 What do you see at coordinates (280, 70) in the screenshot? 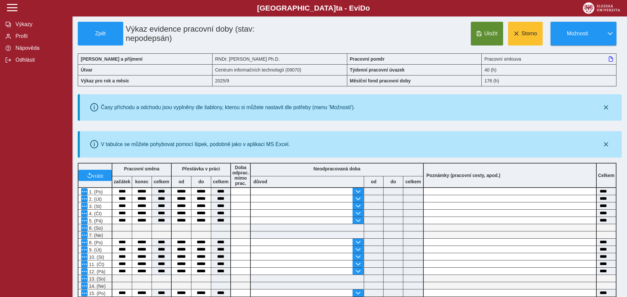
I see `div: Centrum informačních technologií (09070)` at bounding box center [280, 70].